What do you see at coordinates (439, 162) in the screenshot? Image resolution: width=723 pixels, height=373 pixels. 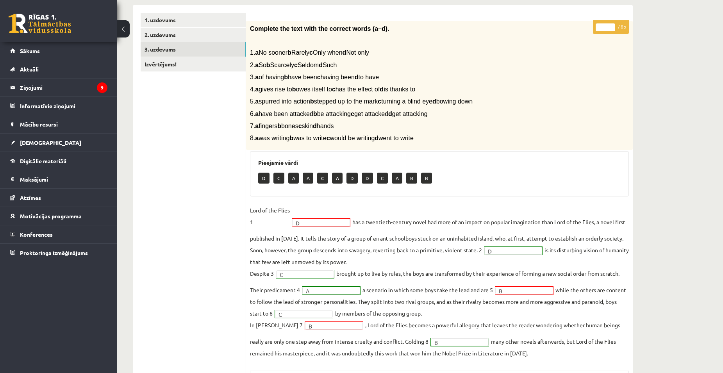 I see `h3: Pieejamie vārdi` at bounding box center [439, 162].